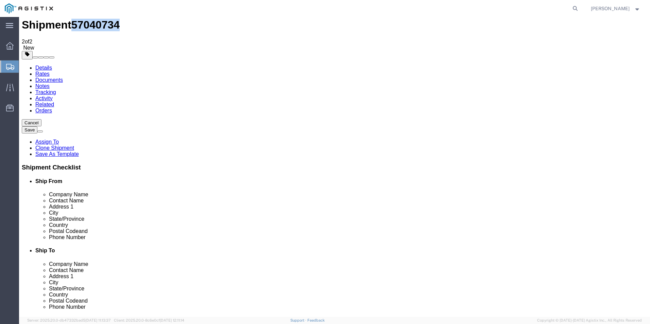 The width and height of the screenshot is (650, 324). What do you see at coordinates (610, 8) in the screenshot?
I see `span: Robert Hall` at bounding box center [610, 8].